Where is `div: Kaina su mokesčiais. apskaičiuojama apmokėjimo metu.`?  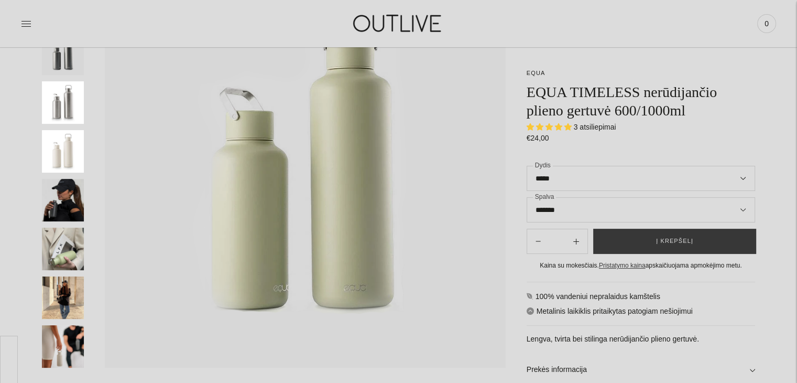 div: Kaina su mokesčiais. apskaičiuojama apmokėjimo metu. is located at coordinates (641, 265).